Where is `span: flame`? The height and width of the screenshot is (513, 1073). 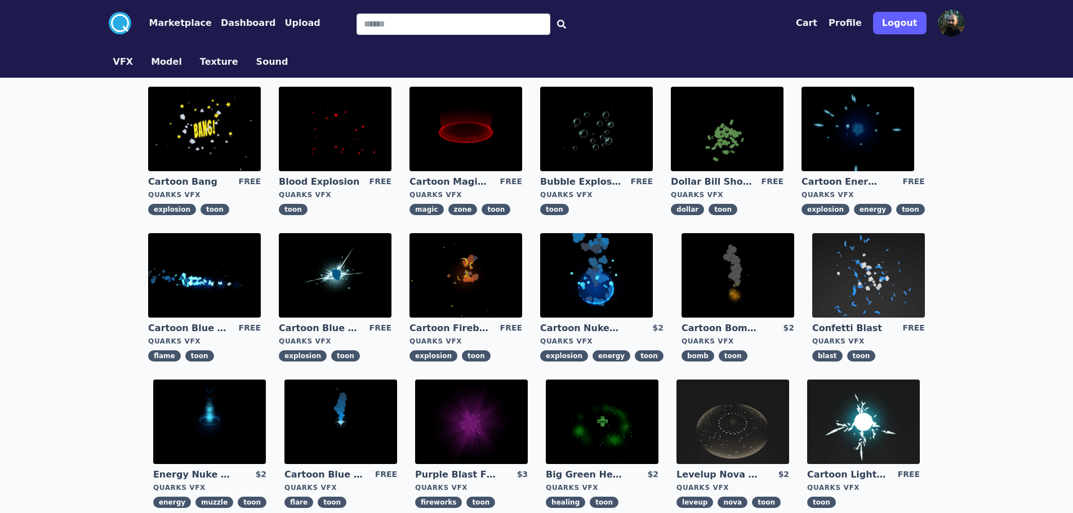 span: flame is located at coordinates (164, 356).